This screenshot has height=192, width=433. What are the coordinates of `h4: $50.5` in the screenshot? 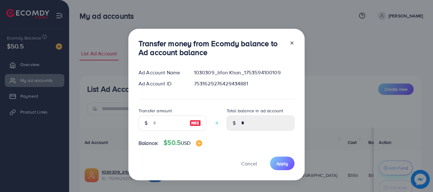 It's located at (183, 143).